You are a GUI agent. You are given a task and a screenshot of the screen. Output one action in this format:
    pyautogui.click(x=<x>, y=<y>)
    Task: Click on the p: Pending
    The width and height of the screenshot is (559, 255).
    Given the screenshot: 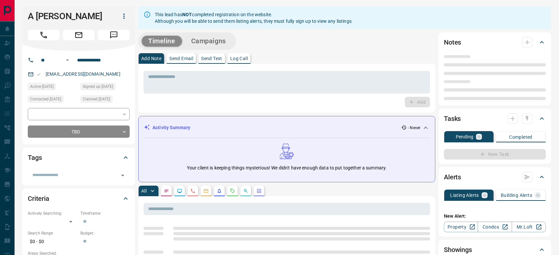 What is the action you would take?
    pyautogui.click(x=465, y=137)
    